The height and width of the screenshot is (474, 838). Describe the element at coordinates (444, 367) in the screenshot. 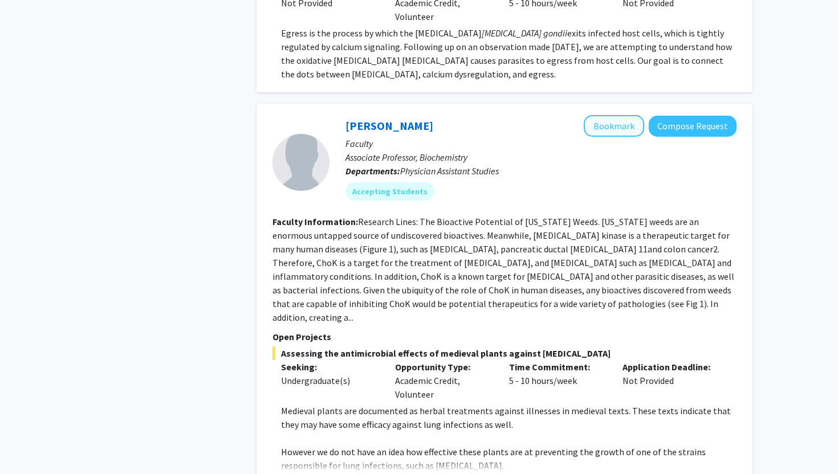

I see `p: Opportunity Type:` at that location.